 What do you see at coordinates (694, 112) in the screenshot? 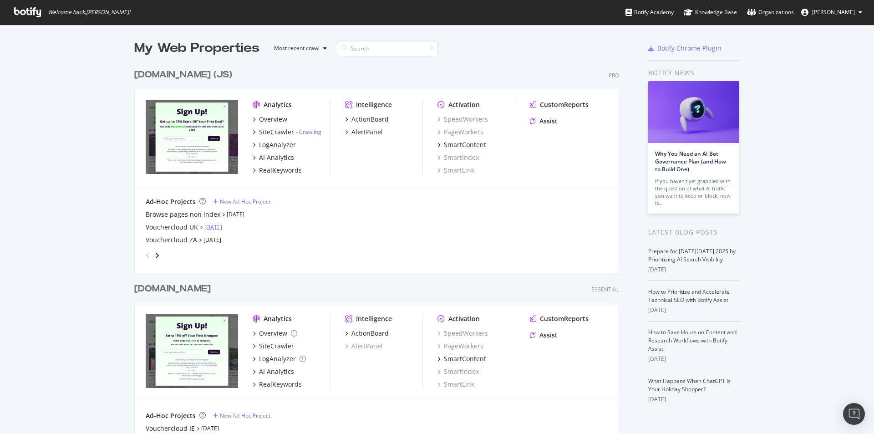
I see `img: Why You Need an AI Bot Governance Plan (and How to Build One)` at bounding box center [694, 112].